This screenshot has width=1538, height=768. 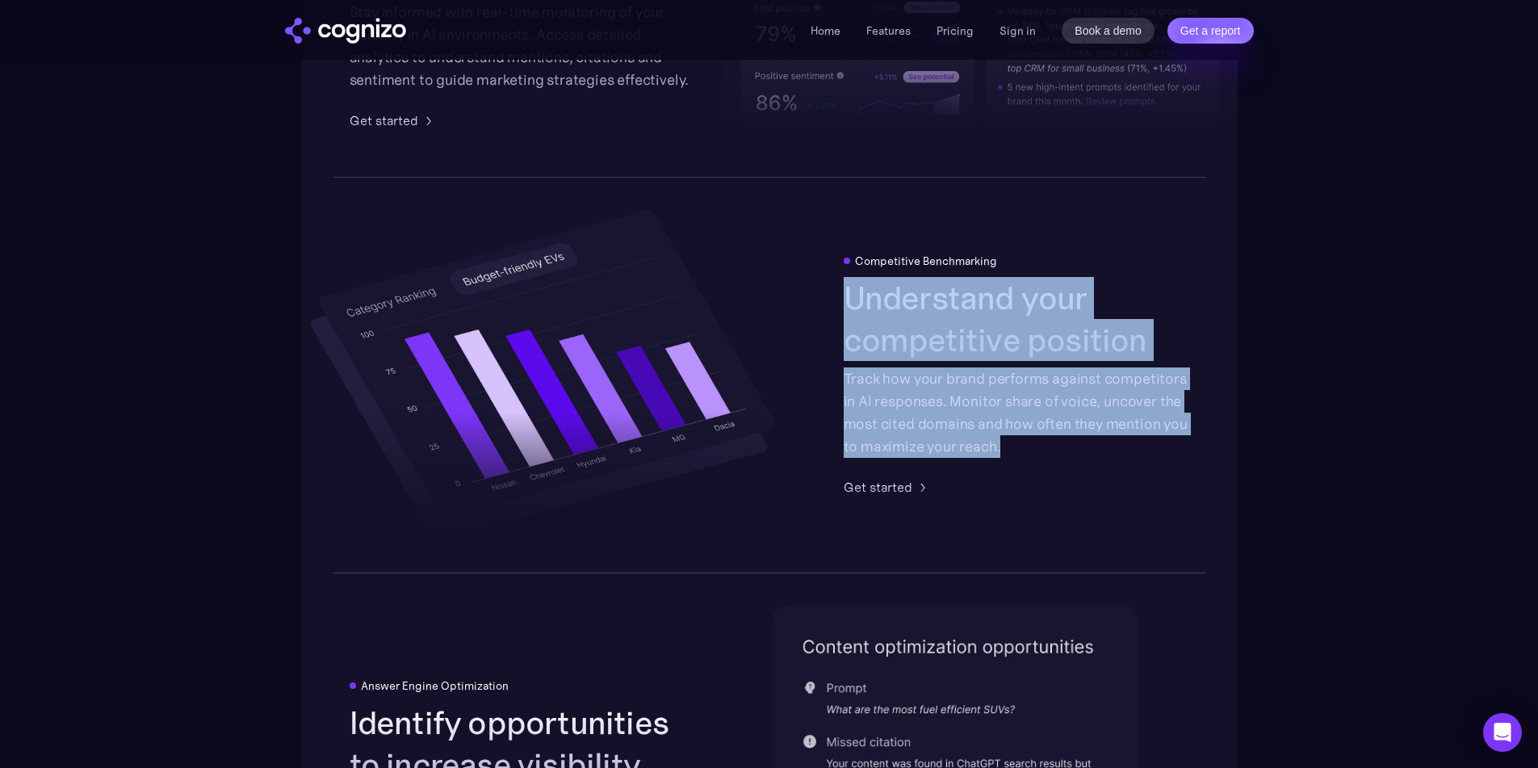 What do you see at coordinates (1502, 732) in the screenshot?
I see `div: Open Intercom Messenger` at bounding box center [1502, 732].